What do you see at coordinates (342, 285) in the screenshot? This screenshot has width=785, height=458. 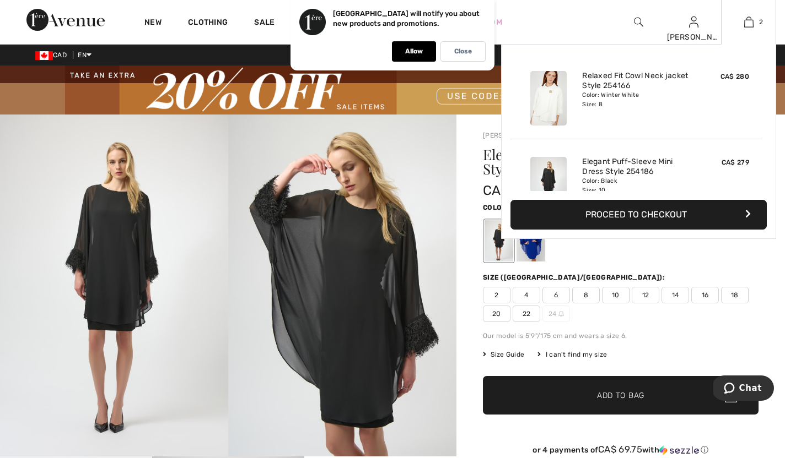 I see `img: Elegant Puff-Sleeve Mini Dress Style 254186. 2` at bounding box center [342, 285].